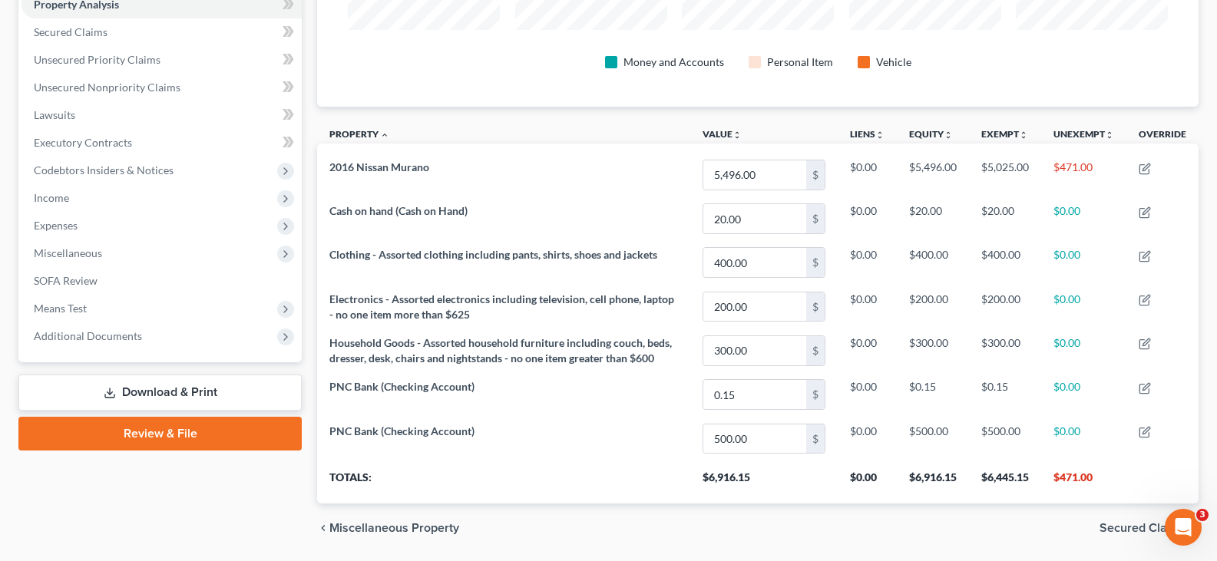 Image resolution: width=1217 pixels, height=561 pixels. Describe the element at coordinates (68, 253) in the screenshot. I see `span: Miscellaneous` at that location.